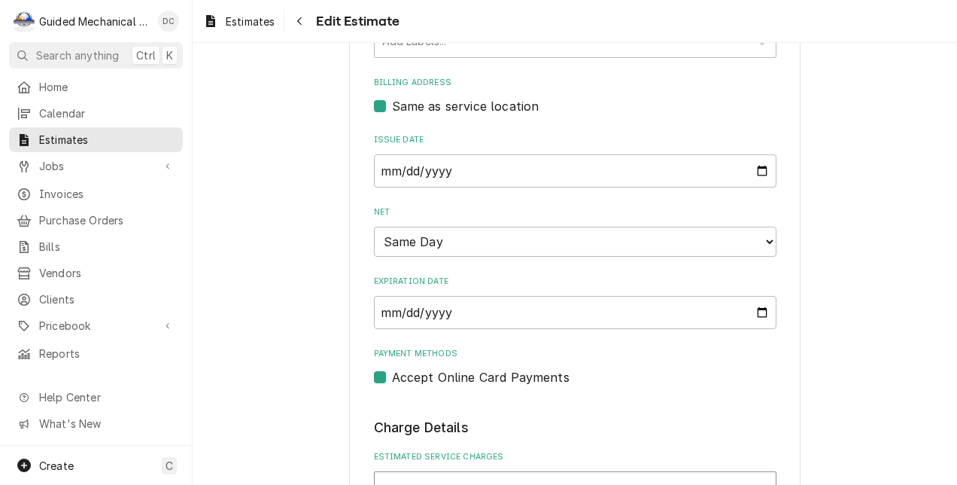  Describe the element at coordinates (96, 55) in the screenshot. I see `button: Search anythingCtrlK` at that location.